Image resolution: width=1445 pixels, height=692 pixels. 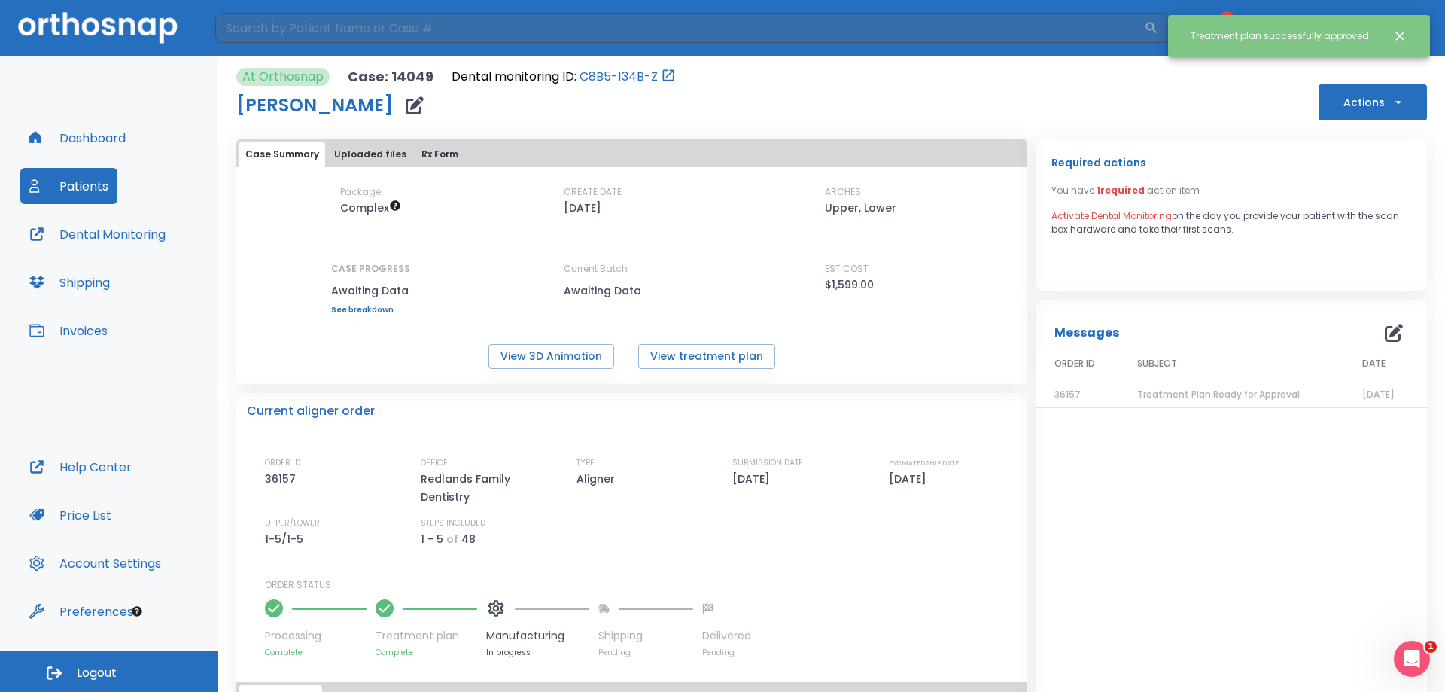 I want to click on p: SUBMISSION DATE, so click(x=768, y=463).